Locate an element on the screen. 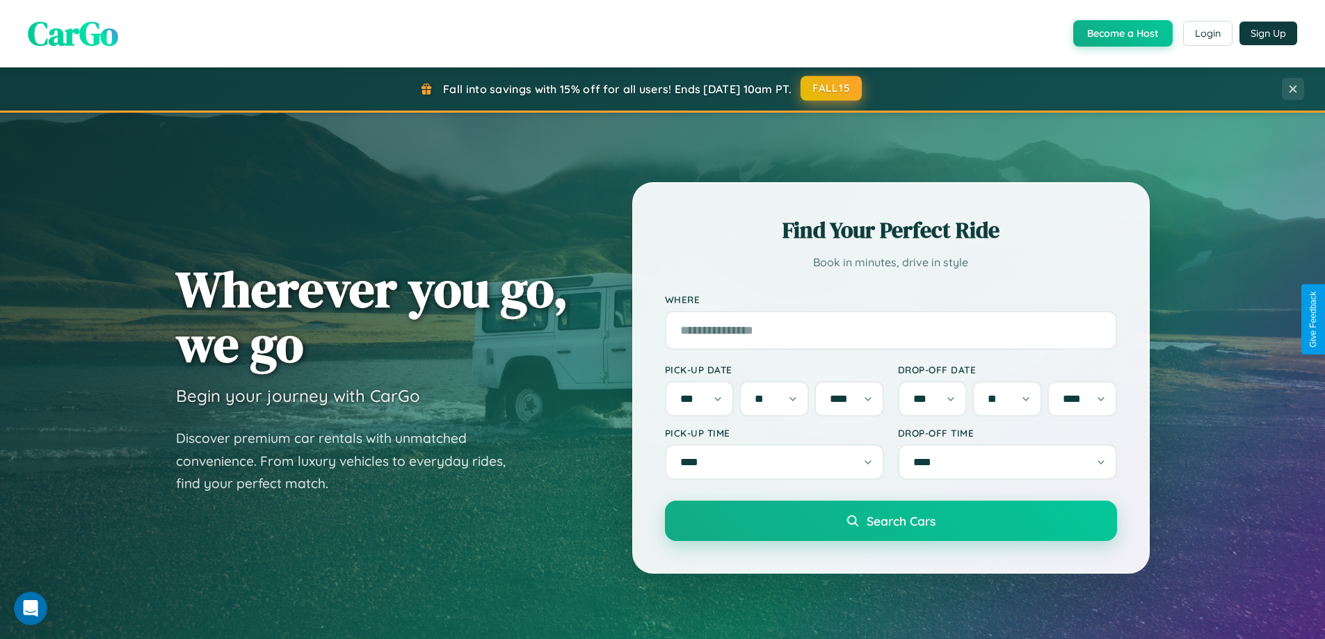  h2: Find Your Perfect Ride is located at coordinates (891, 230).